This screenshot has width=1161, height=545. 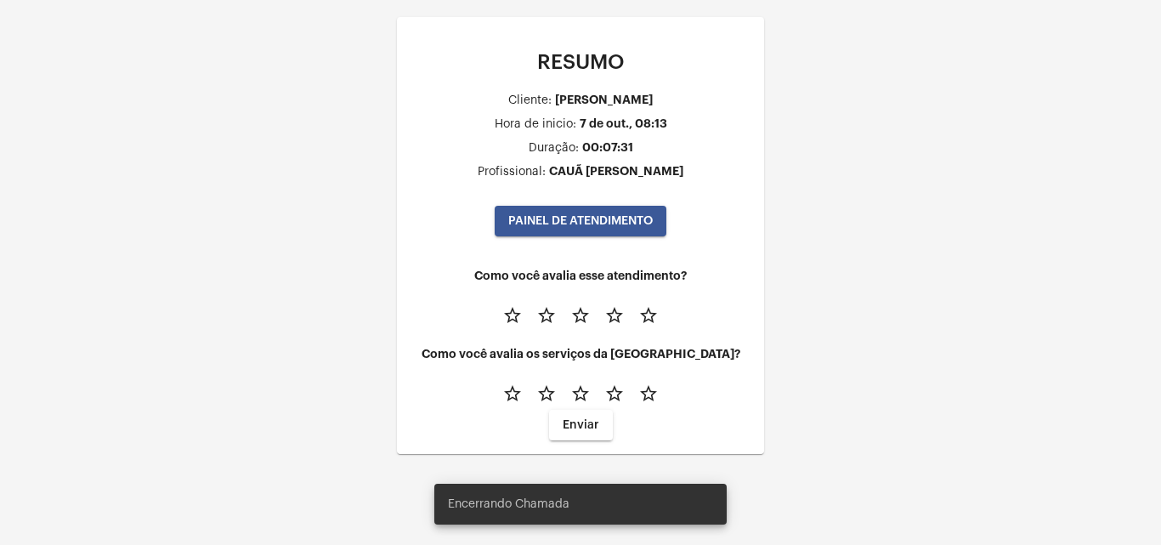 I want to click on div: 00:07:31, so click(x=608, y=147).